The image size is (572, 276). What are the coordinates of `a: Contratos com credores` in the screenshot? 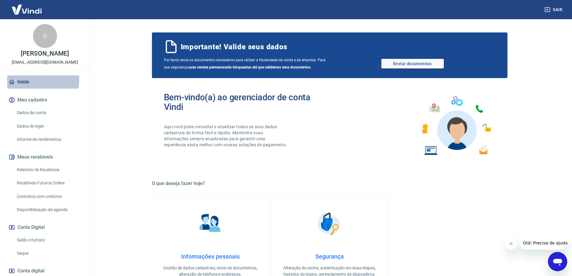 It's located at (48, 196).